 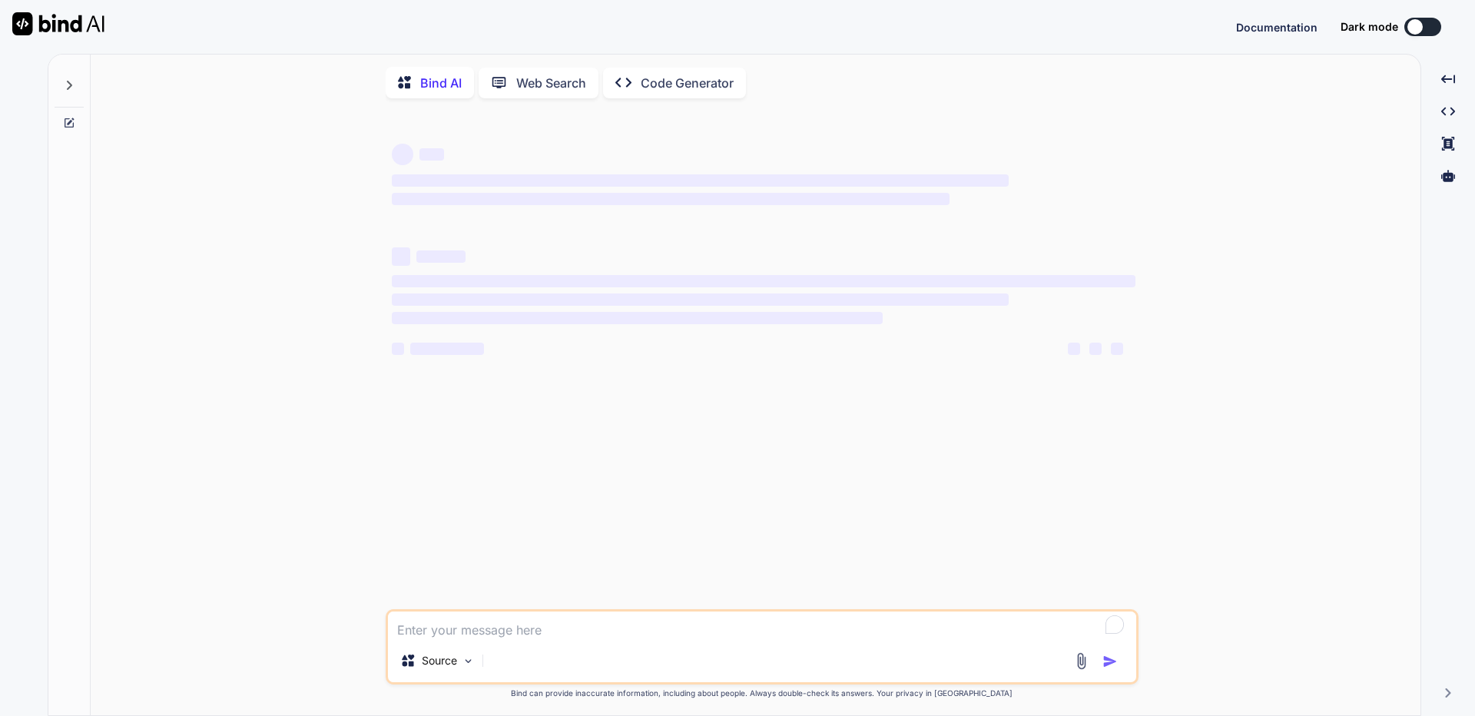 What do you see at coordinates (441, 83) in the screenshot?
I see `p: Bind AI` at bounding box center [441, 83].